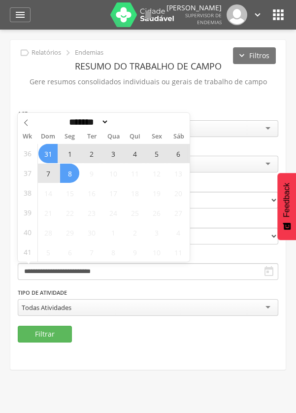  Describe the element at coordinates (91, 252) in the screenshot. I see `span: Outubro 7, 2025` at that location.